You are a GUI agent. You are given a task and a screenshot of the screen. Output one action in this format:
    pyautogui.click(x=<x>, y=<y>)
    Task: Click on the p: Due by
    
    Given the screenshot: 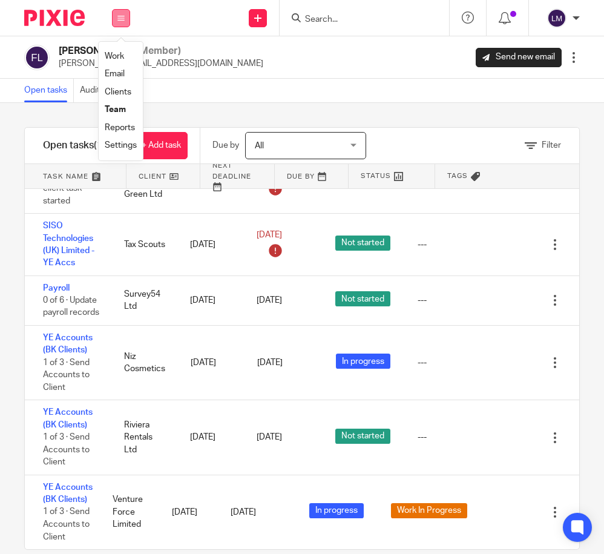 What is the action you would take?
    pyautogui.click(x=226, y=145)
    